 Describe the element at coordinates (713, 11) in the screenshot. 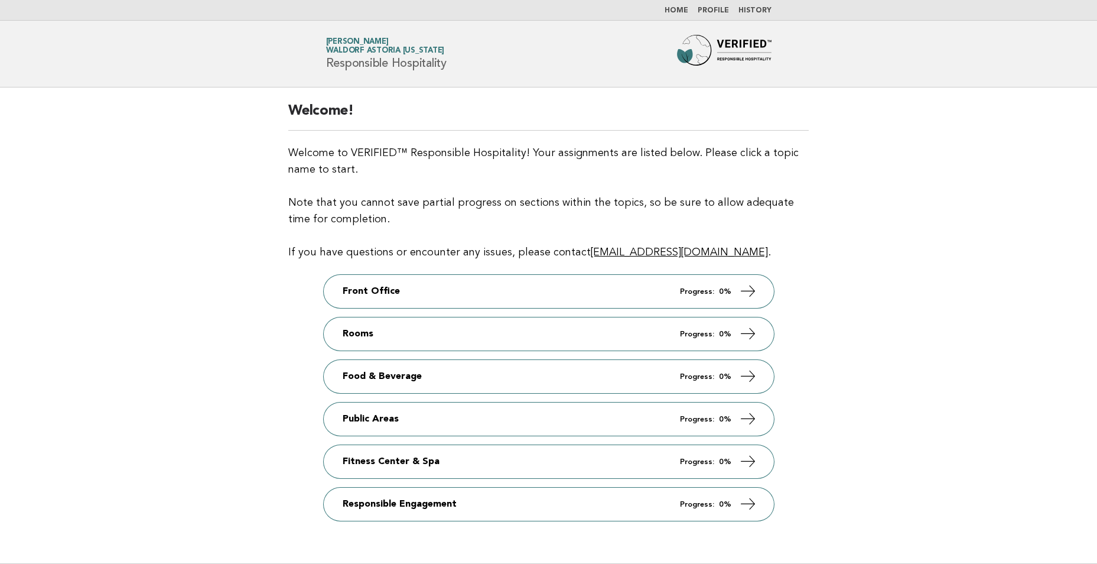

I see `a: Profile` at that location.